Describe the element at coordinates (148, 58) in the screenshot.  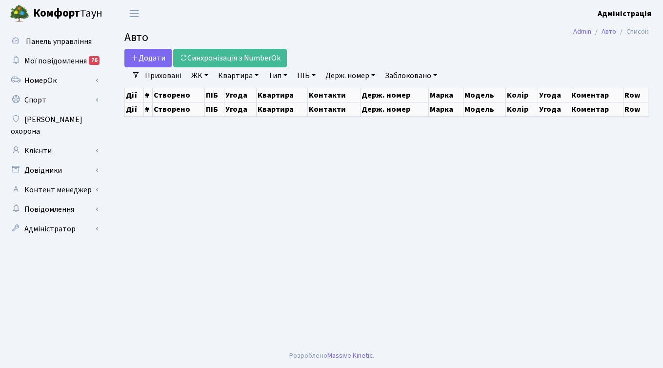
I see `a: Додати` at that location.